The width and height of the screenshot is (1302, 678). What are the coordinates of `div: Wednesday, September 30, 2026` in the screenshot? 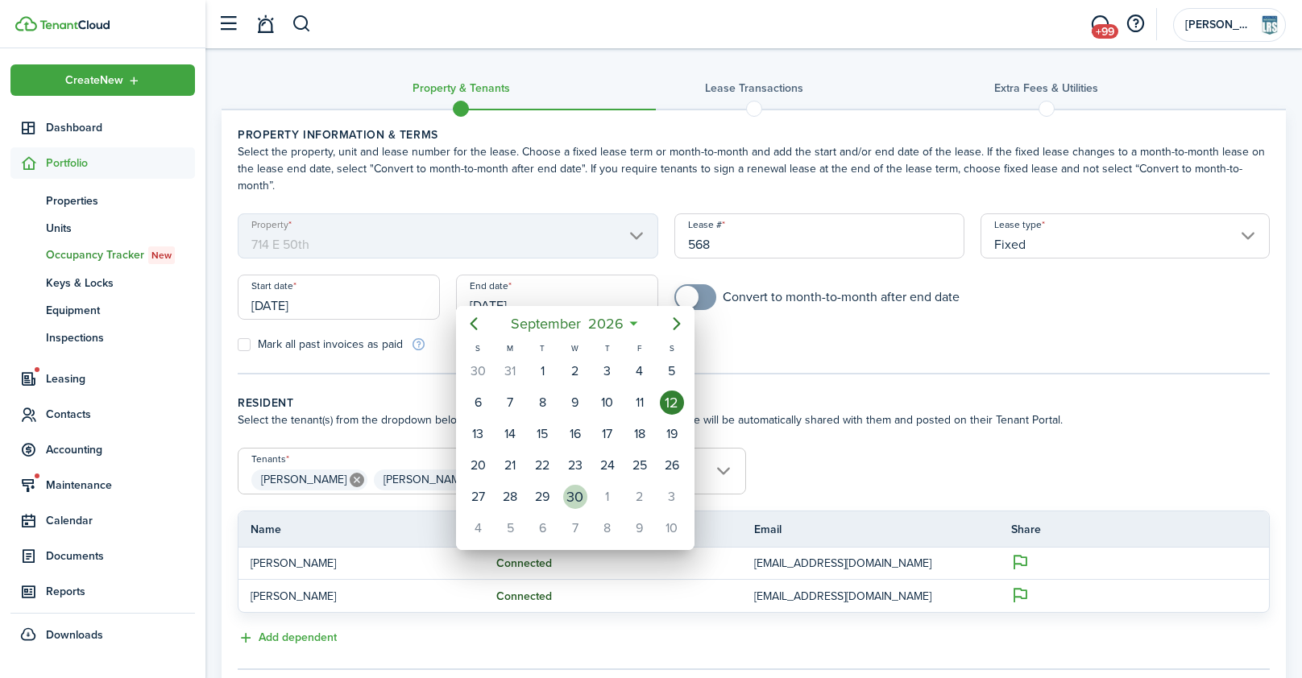 It's located at (575, 497).